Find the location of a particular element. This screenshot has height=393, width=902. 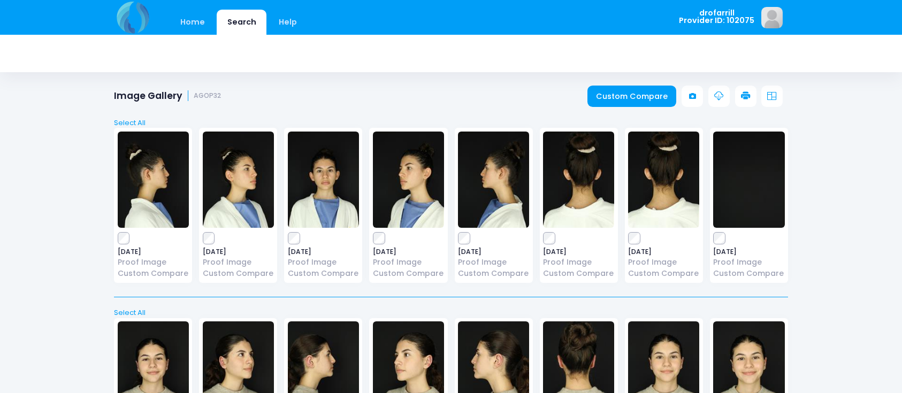

a: Search is located at coordinates (241, 22).